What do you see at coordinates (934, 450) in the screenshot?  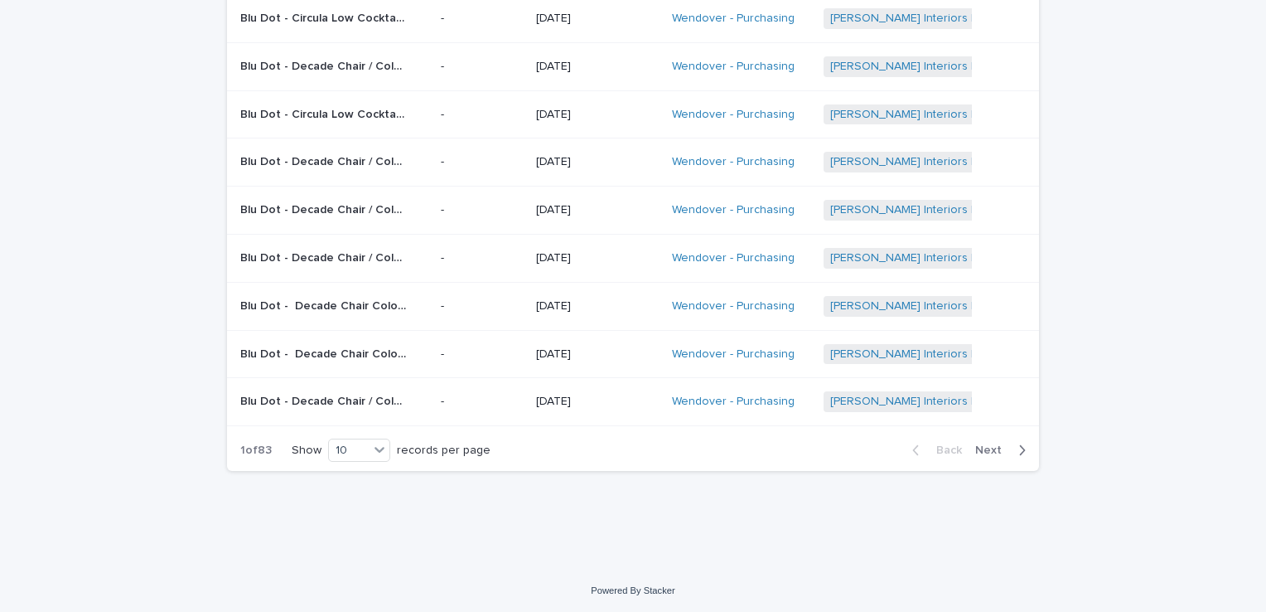 I see `button: Back` at bounding box center [934, 450].